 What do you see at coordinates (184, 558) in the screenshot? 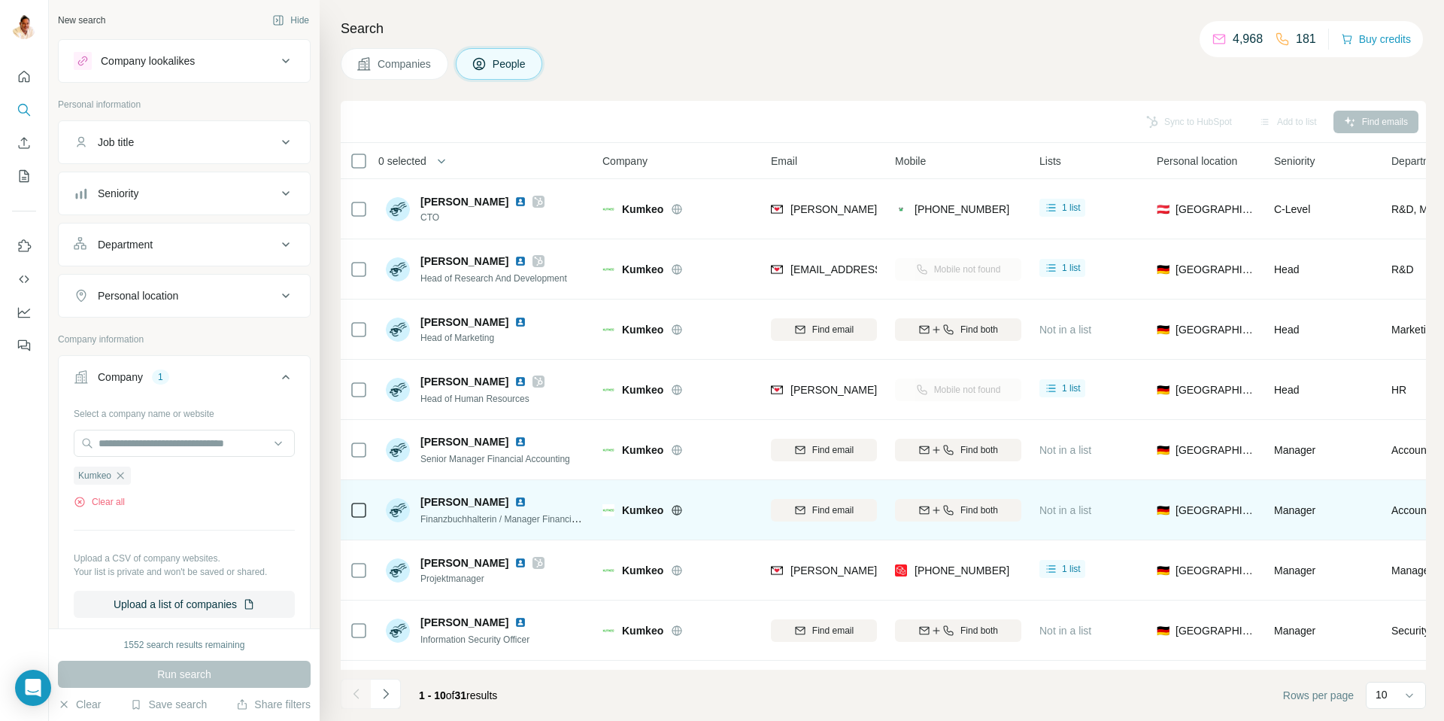
I see `p: Upload a CSV of company websites.` at bounding box center [184, 558].